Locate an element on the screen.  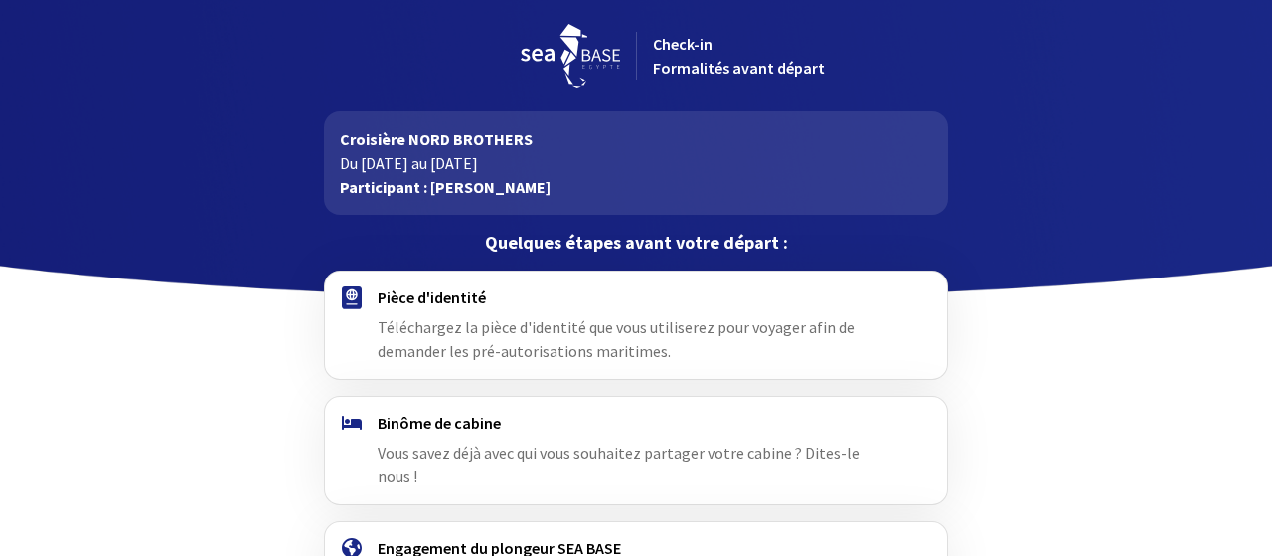
span: Vous savez déjà avec qui vous souhaitez partager votre cabine ? Dites-le nous ! is located at coordinates (618, 464).